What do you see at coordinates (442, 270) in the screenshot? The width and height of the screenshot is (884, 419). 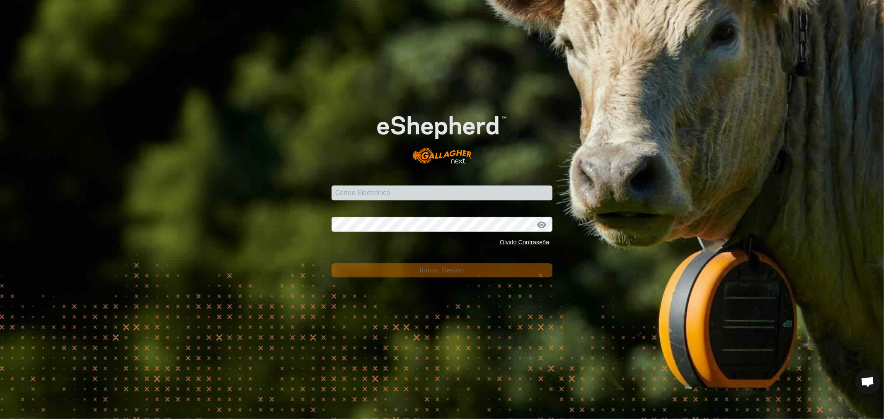 I see `span: Iniciar Sesión` at bounding box center [442, 270].